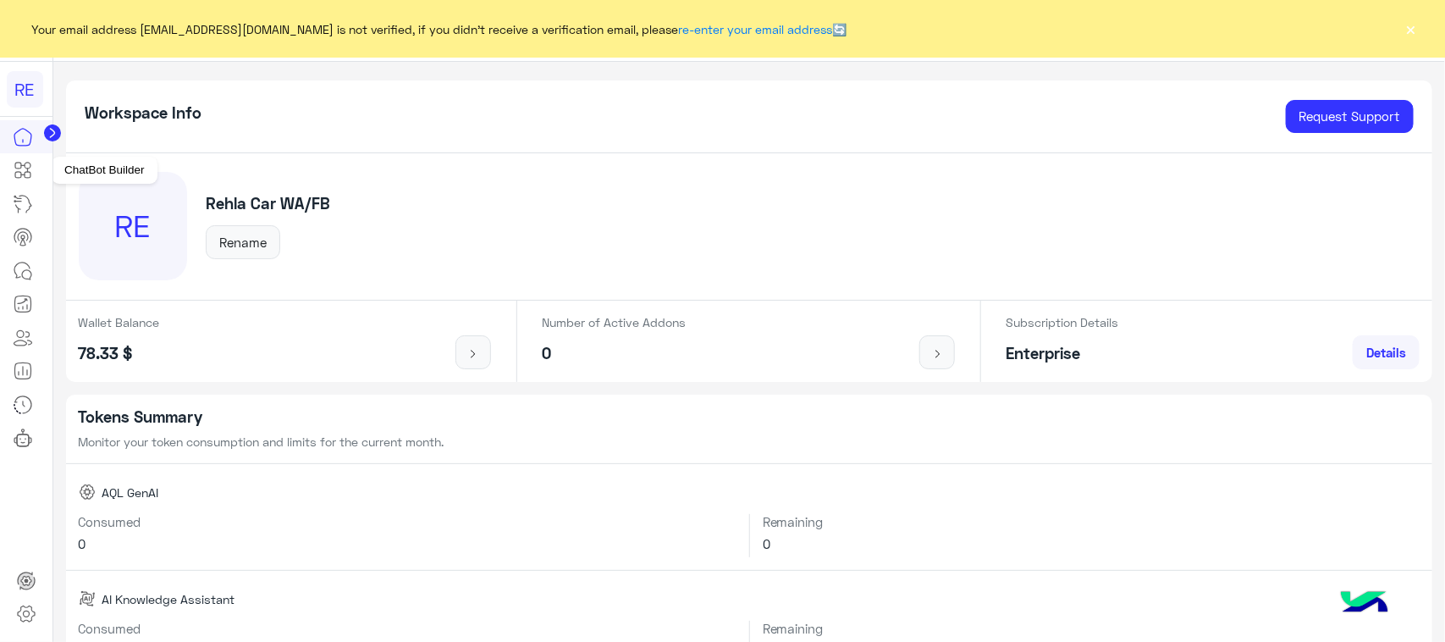 The image size is (1445, 642). What do you see at coordinates (87, 598) in the screenshot?
I see `img: AI Knowledge Assistant` at bounding box center [87, 598].